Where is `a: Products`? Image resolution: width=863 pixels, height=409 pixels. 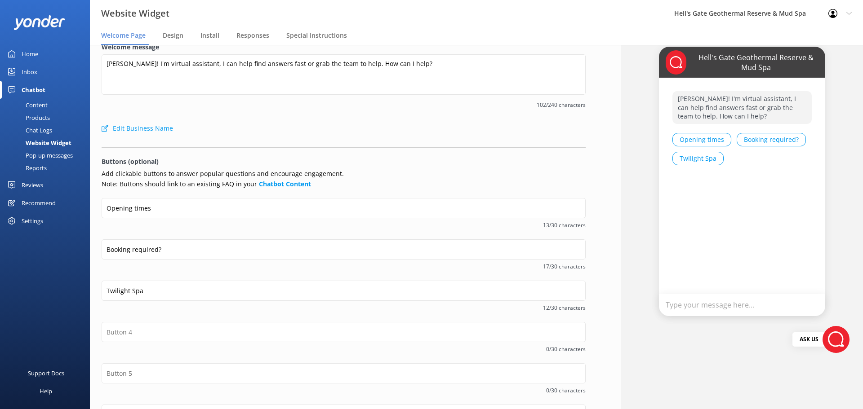
a: Products is located at coordinates (48, 118).